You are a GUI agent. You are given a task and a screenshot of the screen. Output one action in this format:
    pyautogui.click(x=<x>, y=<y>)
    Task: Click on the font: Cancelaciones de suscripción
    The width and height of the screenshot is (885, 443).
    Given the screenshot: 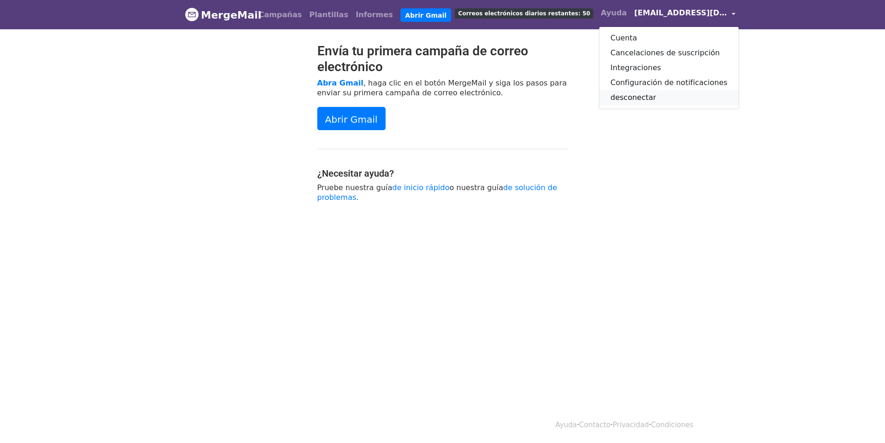 What is the action you would take?
    pyautogui.click(x=665, y=52)
    